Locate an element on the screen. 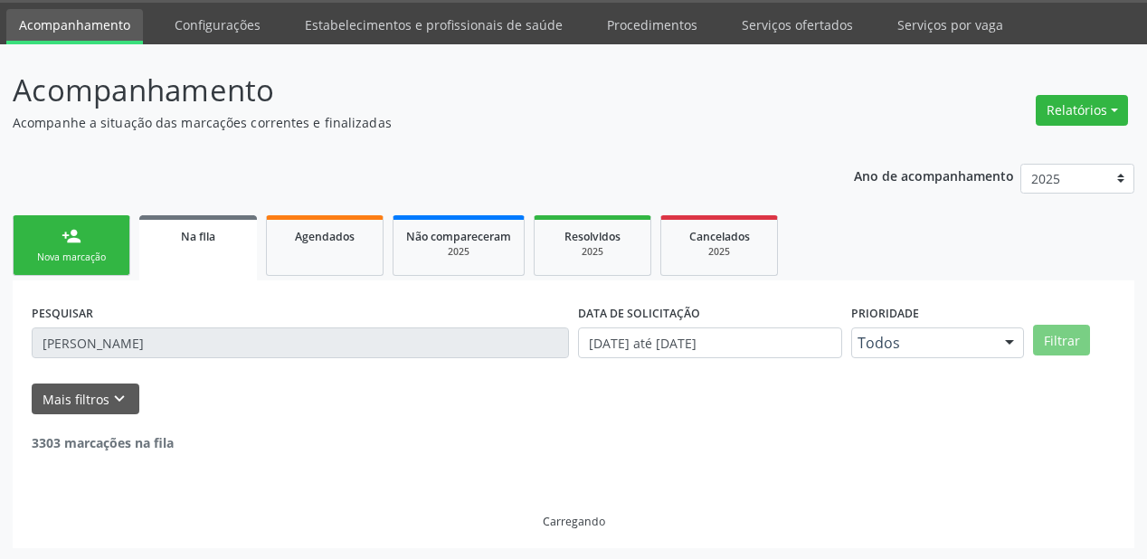 This screenshot has height=559, width=1147. label: Prioridade is located at coordinates (885, 313).